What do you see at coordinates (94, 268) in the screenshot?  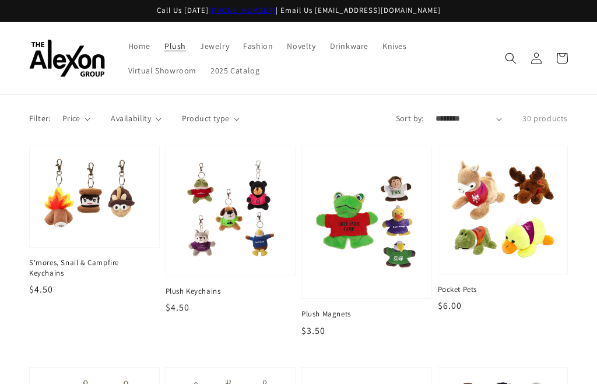 I see `span: S'mores, Snail & Campfire Keychains` at bounding box center [94, 268].